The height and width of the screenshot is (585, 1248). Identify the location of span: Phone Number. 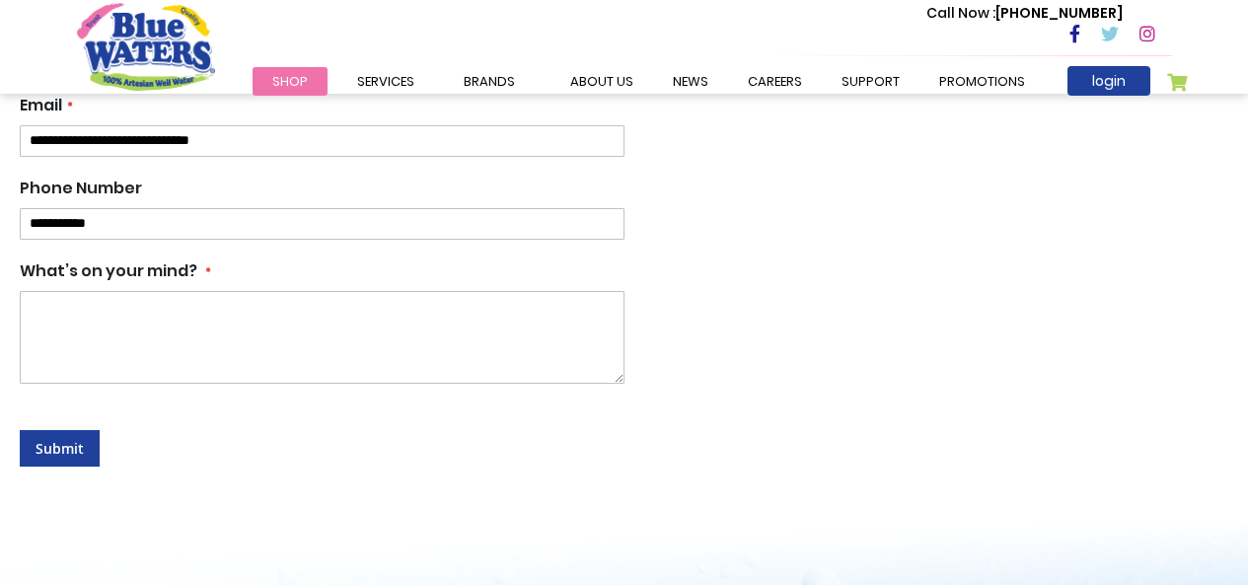
(81, 187).